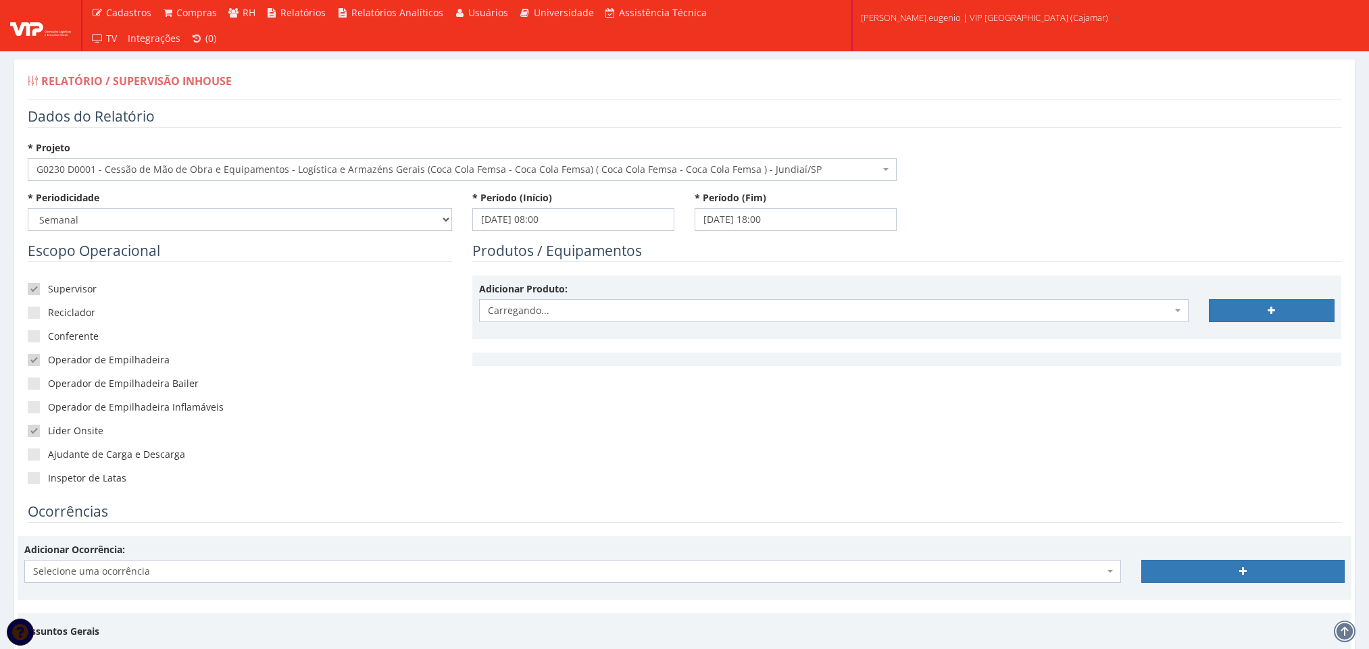  Describe the element at coordinates (41, 26) in the screenshot. I see `img: logo` at that location.